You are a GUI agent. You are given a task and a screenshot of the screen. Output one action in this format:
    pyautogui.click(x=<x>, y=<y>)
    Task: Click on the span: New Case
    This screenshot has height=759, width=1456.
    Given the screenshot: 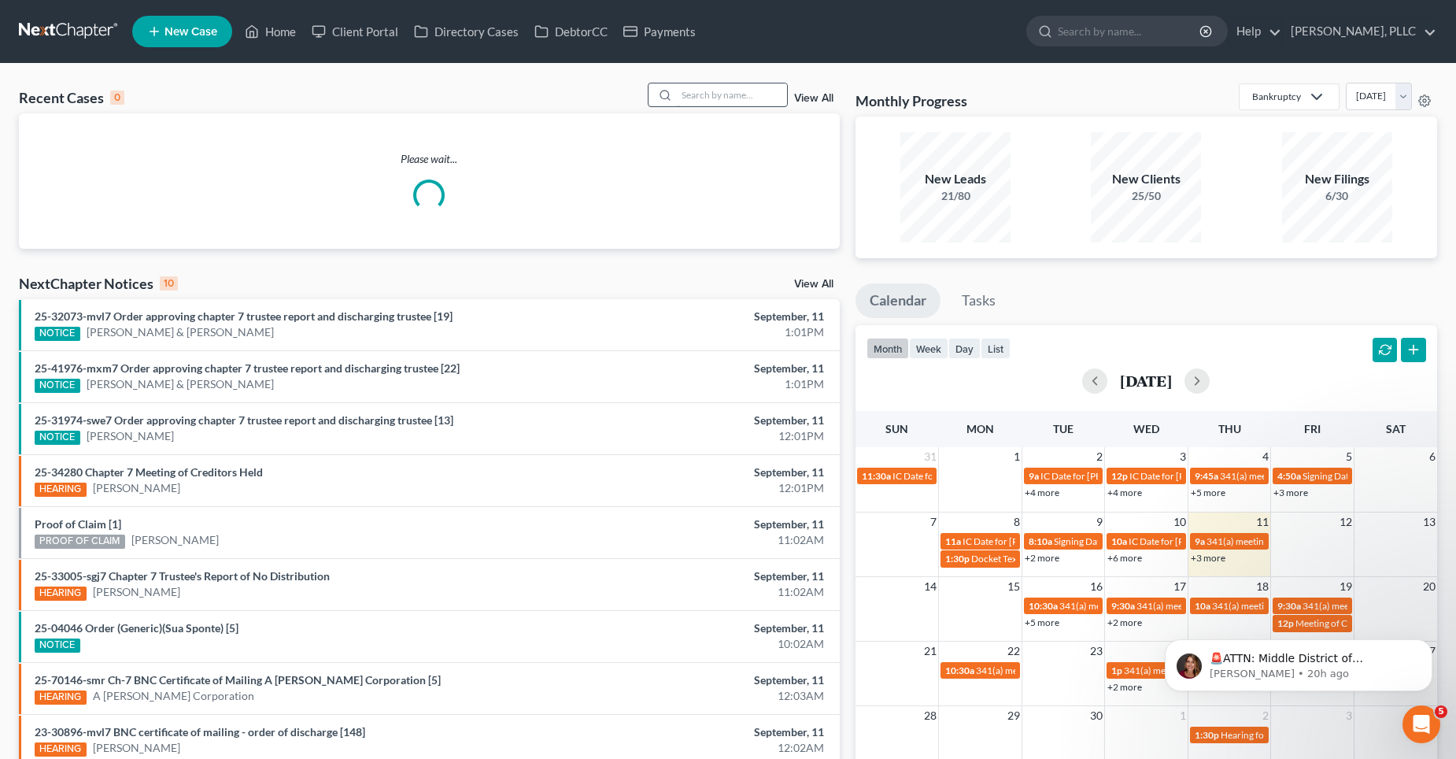 What is the action you would take?
    pyautogui.click(x=190, y=31)
    